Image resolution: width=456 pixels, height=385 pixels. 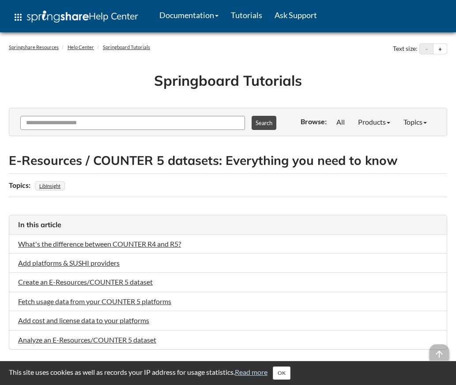 I want to click on a: Topics, so click(x=415, y=122).